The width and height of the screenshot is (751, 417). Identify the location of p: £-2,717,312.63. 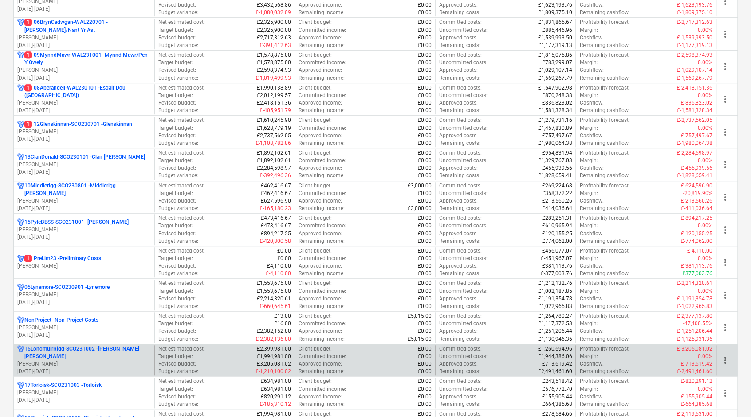
(695, 22).